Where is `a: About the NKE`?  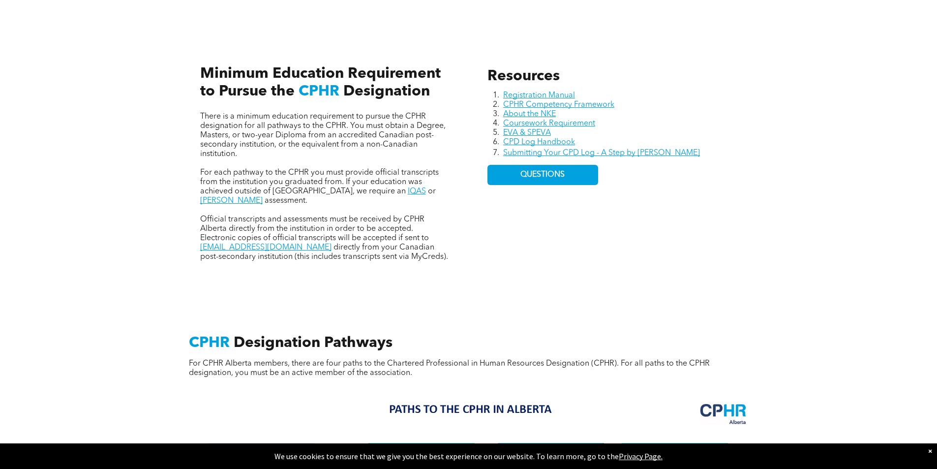
a: About the NKE is located at coordinates (530, 114).